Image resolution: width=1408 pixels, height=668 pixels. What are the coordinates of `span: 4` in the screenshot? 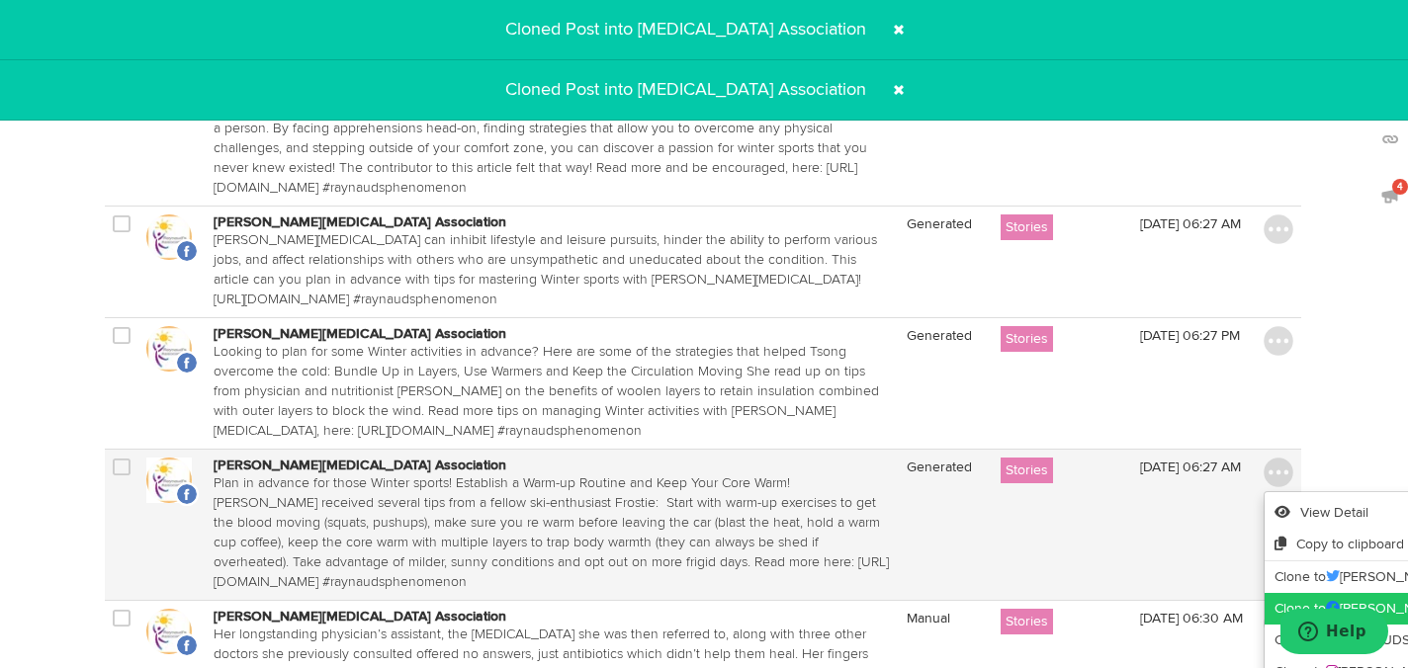 It's located at (1400, 187).